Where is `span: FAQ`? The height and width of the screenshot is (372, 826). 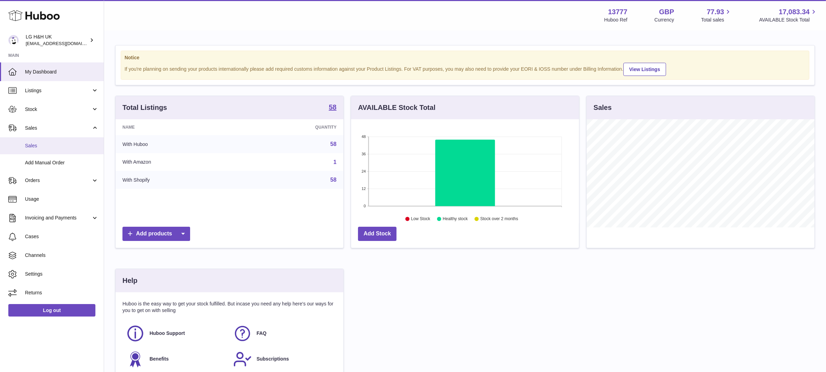
span: FAQ is located at coordinates (262, 333).